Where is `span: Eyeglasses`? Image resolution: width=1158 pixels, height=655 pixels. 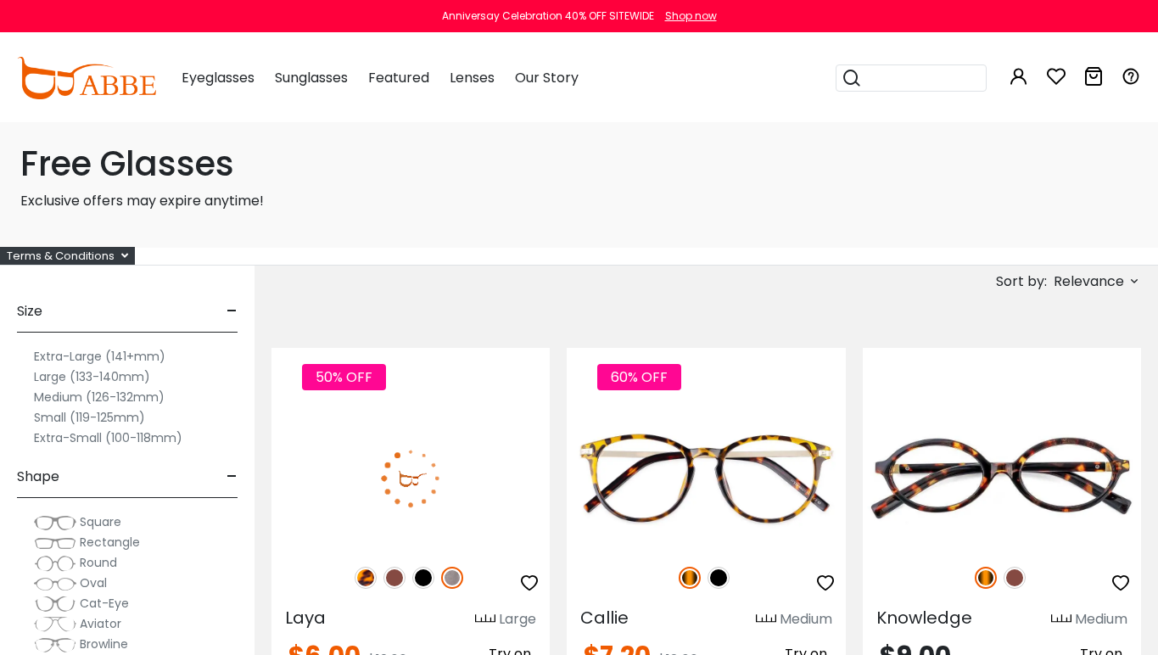
span: Eyeglasses is located at coordinates (218, 77).